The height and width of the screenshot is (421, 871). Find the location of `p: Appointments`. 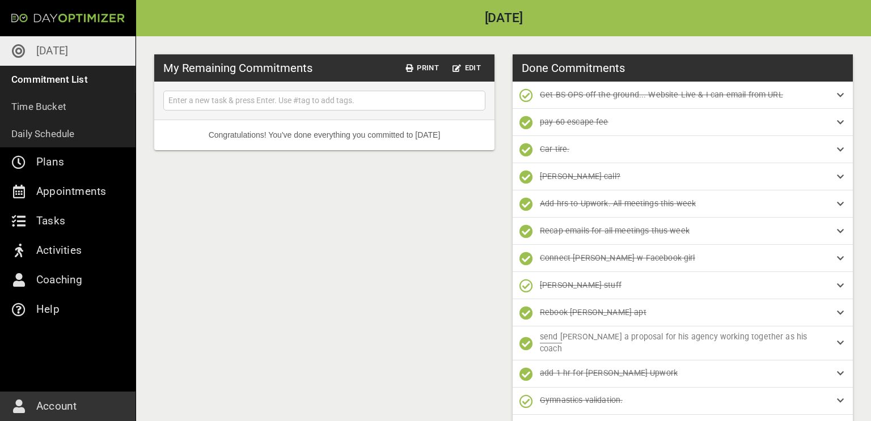

p: Appointments is located at coordinates (71, 192).